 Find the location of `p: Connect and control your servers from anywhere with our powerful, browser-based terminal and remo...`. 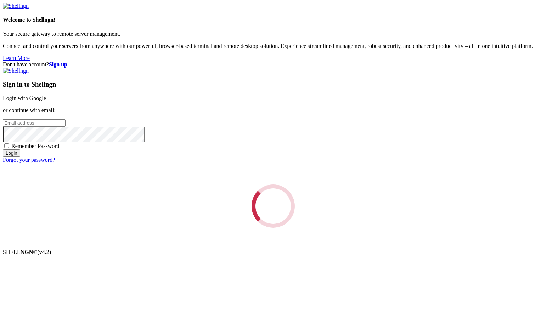

p: Connect and control your servers from anywhere with our powerful, browser-based terminal and remo... is located at coordinates (273, 46).